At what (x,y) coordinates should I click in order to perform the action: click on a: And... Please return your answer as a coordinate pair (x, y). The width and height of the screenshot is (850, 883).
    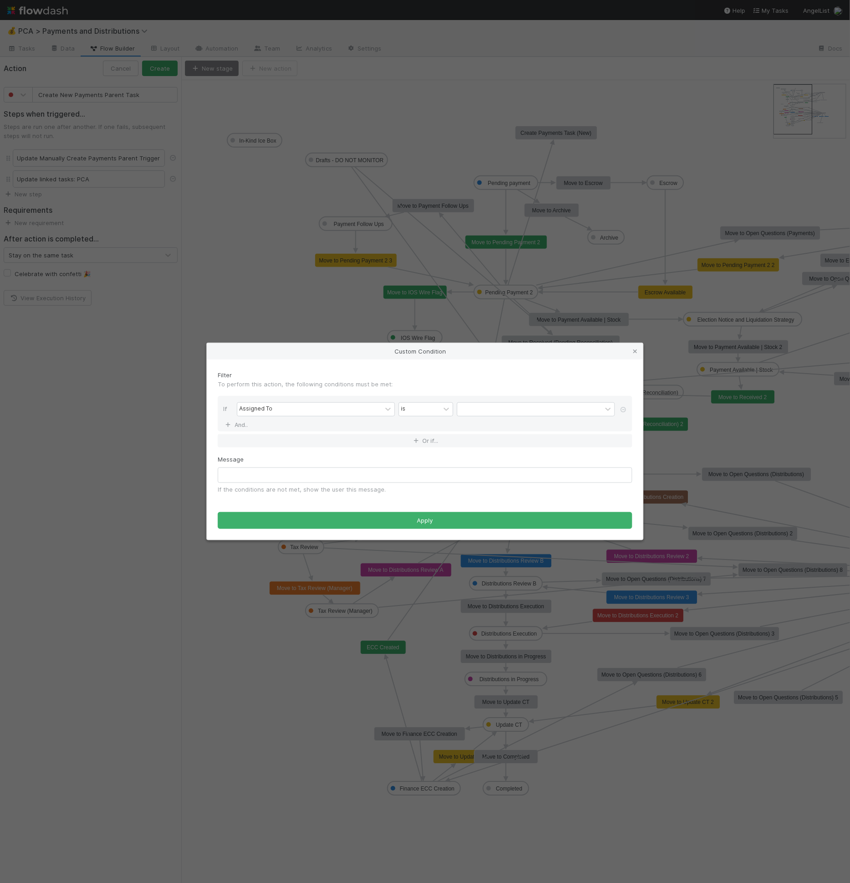
    Looking at the image, I should click on (237, 425).